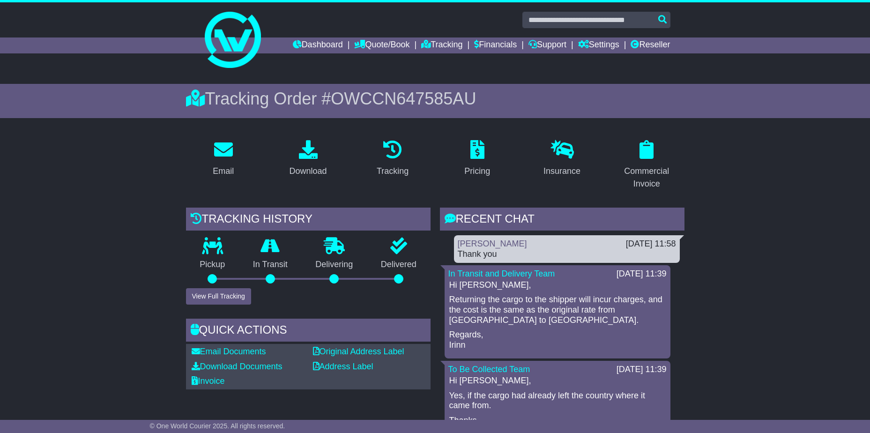 This screenshot has width=870, height=433. I want to click on button: View Full Tracking, so click(218, 296).